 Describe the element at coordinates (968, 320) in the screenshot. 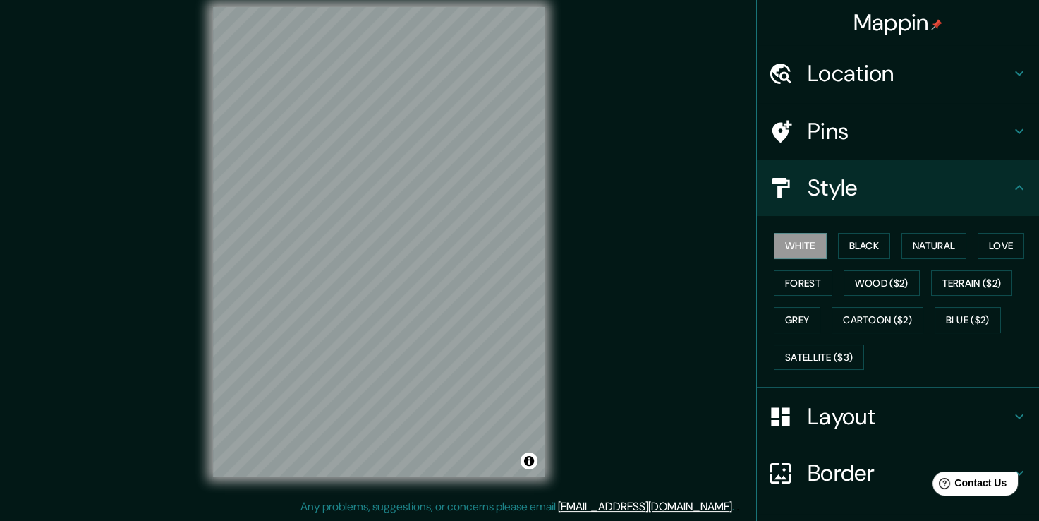

I see `button: Blue ($2)` at that location.